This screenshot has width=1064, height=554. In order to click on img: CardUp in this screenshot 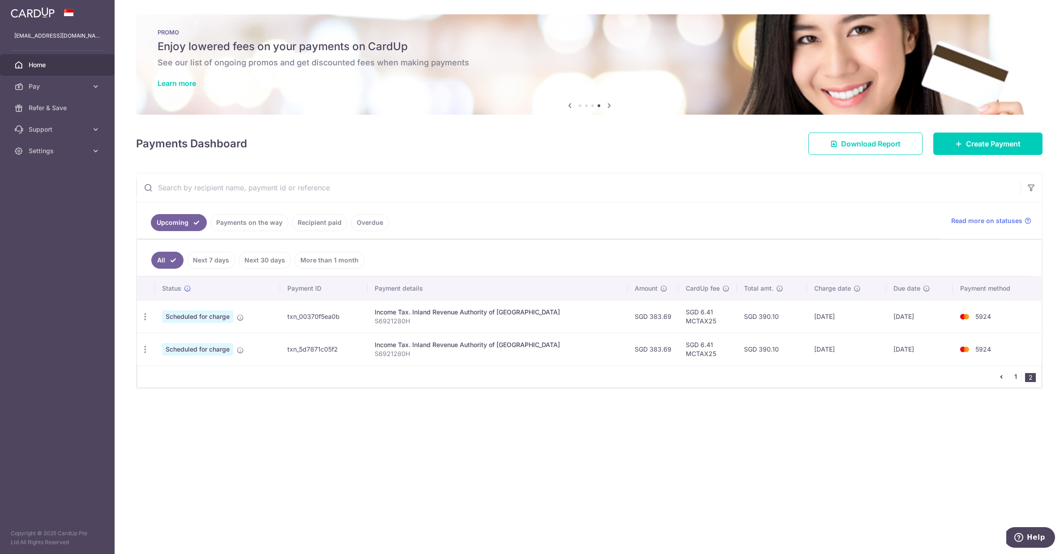, I will do `click(33, 13)`.